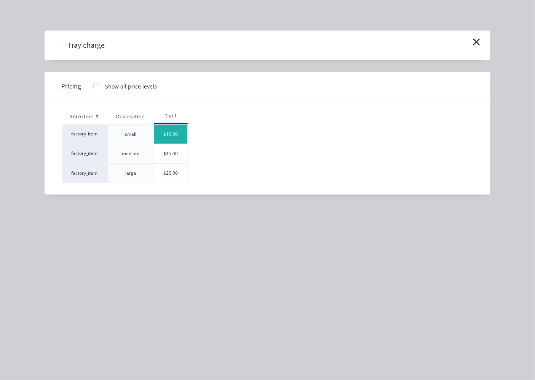 The height and width of the screenshot is (380, 535). I want to click on div: Description, so click(130, 117).